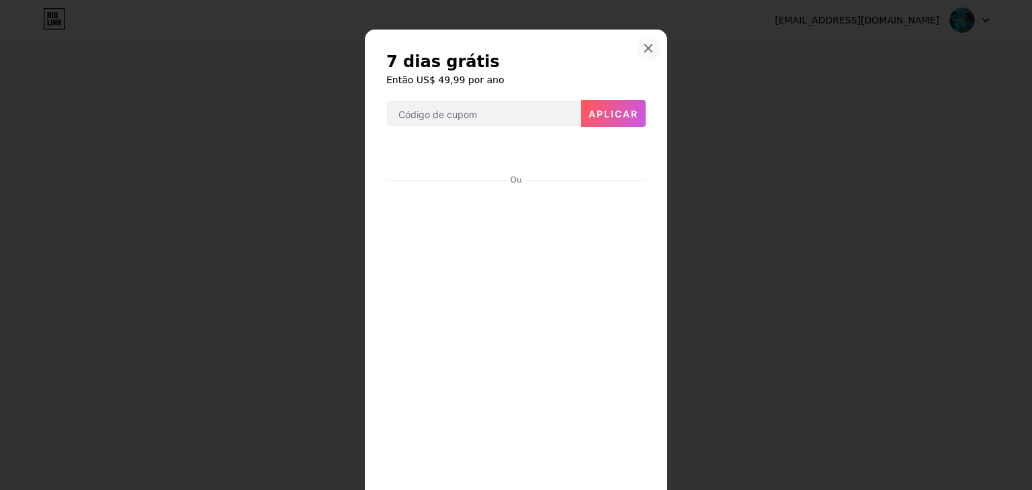 The height and width of the screenshot is (490, 1032). I want to click on font: Então US$ 49,99 por ano, so click(445, 80).